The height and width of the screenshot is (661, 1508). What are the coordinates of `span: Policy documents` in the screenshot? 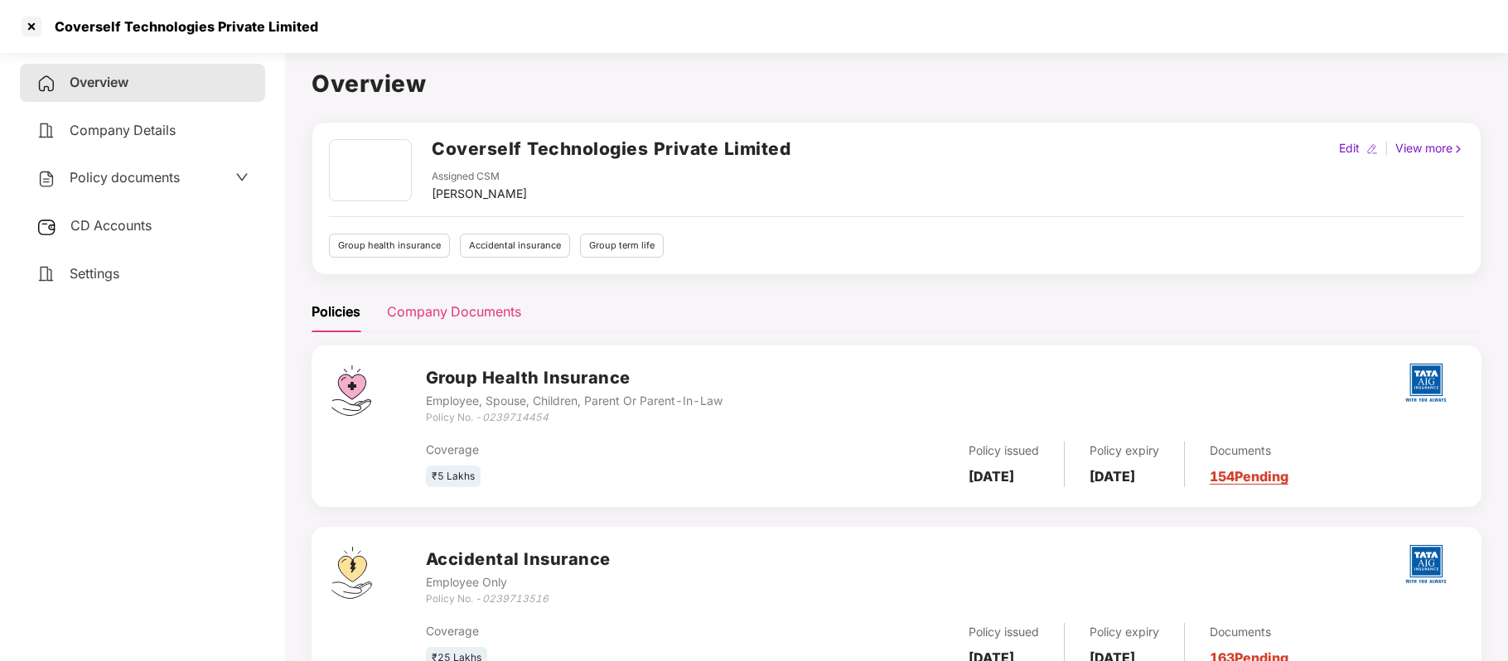 It's located at (124, 177).